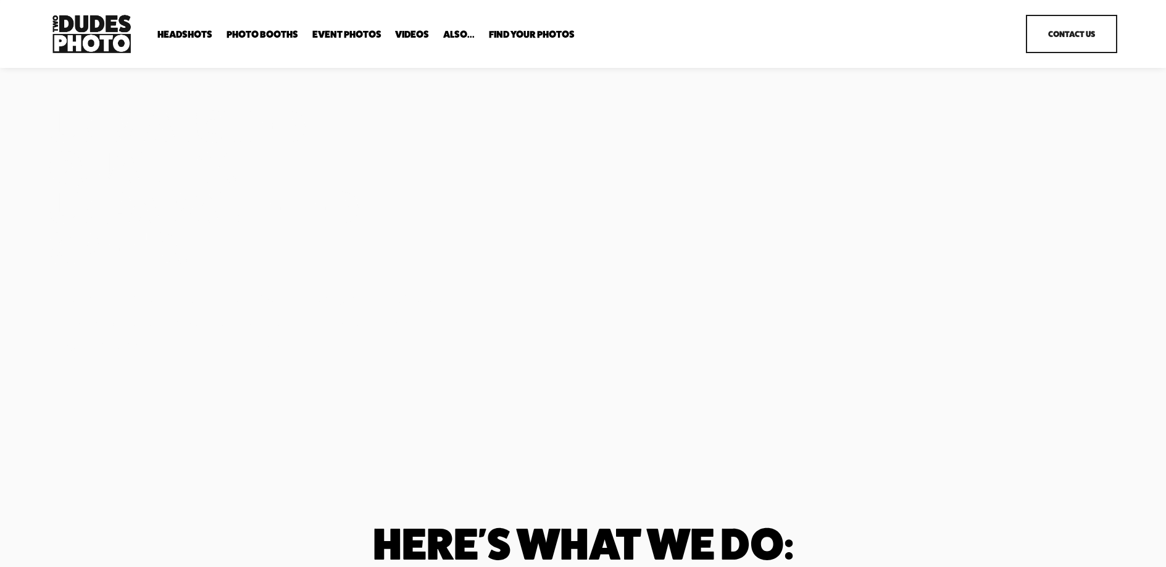 This screenshot has height=567, width=1166. I want to click on a: Videos, so click(412, 34).